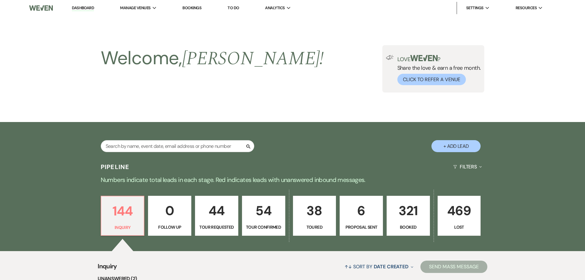 This screenshot has height=280, width=585. I want to click on p: Tour Confirmed, so click(263, 227).